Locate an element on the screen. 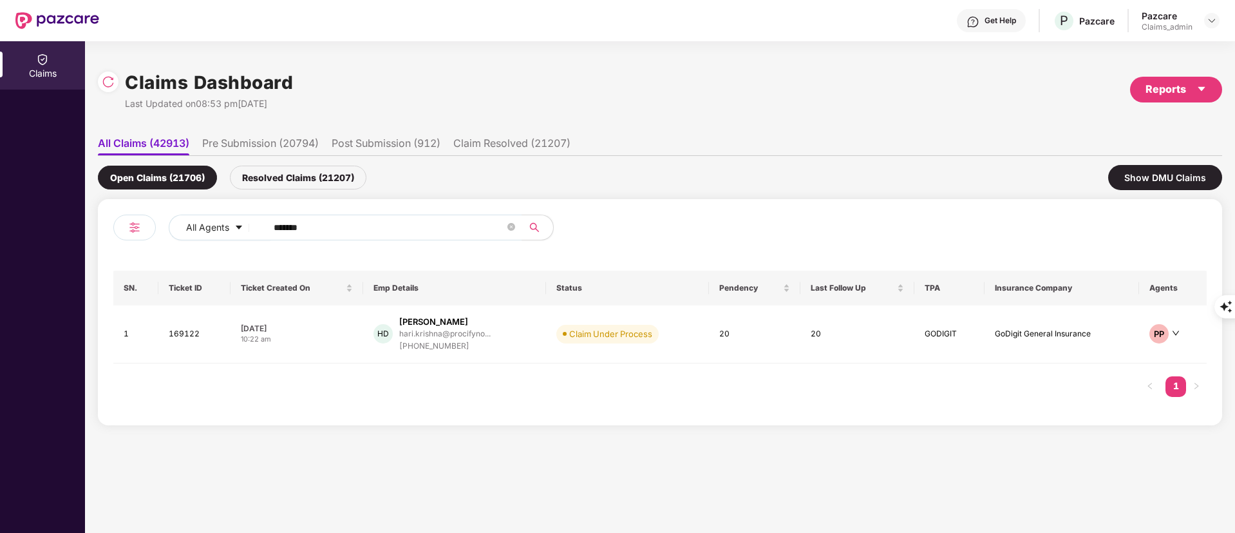  th: Emp Details is located at coordinates (455, 288).